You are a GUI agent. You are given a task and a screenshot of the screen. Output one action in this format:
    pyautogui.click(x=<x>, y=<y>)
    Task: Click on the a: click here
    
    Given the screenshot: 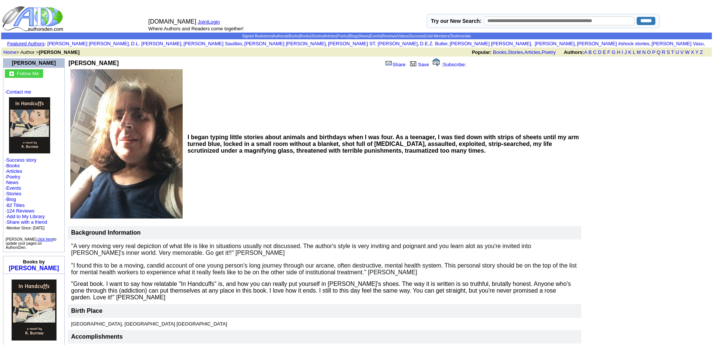 What is the action you would take?
    pyautogui.click(x=45, y=239)
    